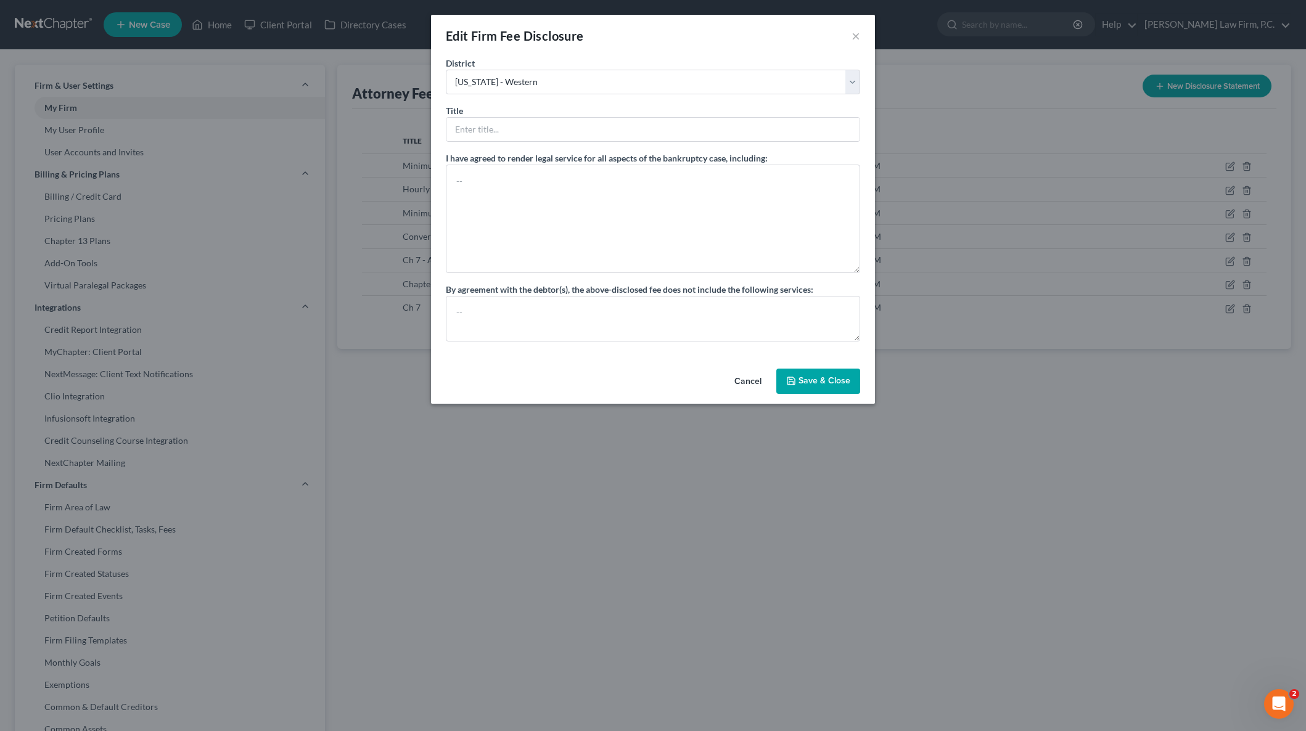 The width and height of the screenshot is (1306, 731). What do you see at coordinates (630, 289) in the screenshot?
I see `label: By agreement with the debtor(s), the above-disclosed fee does not include the following services:` at bounding box center [630, 289].